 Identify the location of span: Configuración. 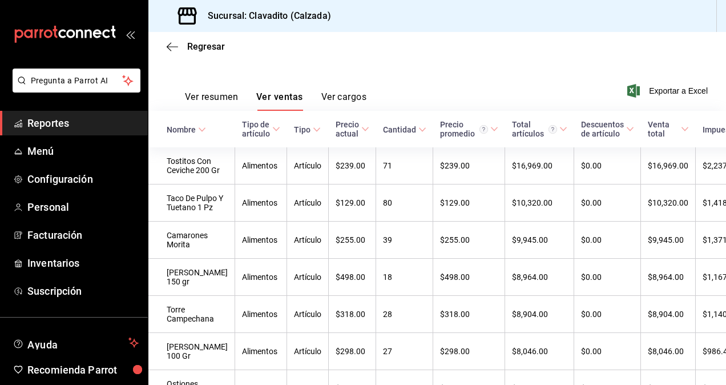
(83, 179).